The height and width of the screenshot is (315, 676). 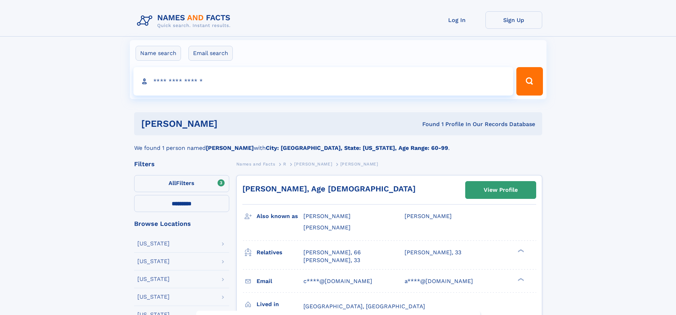 I want to click on input: search input, so click(x=323, y=81).